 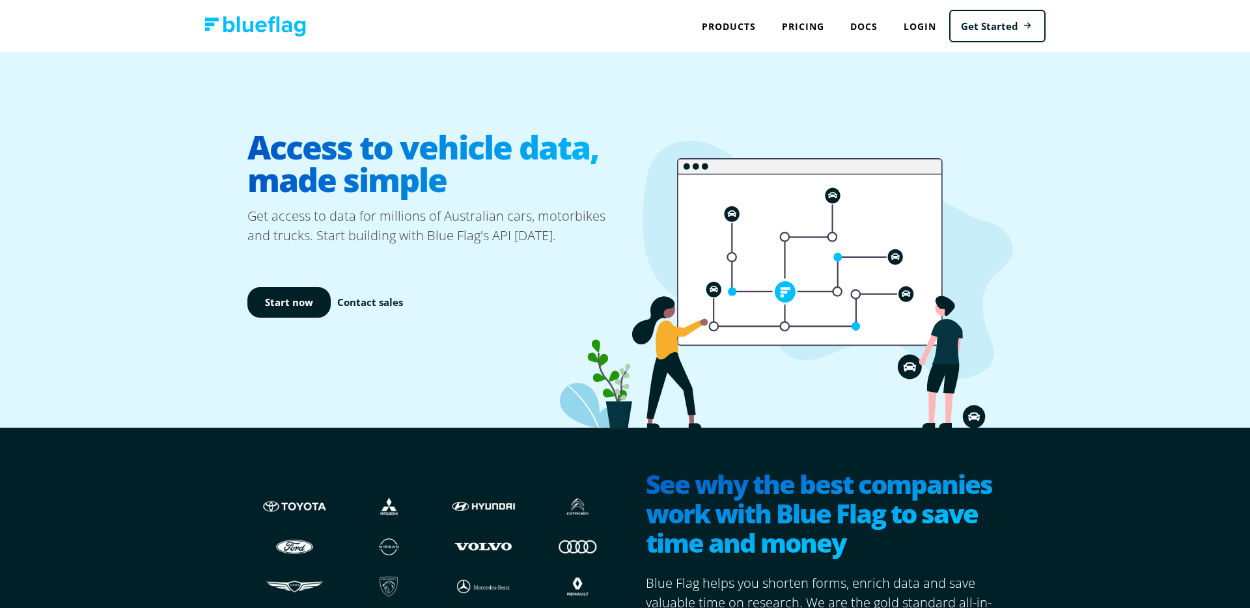 What do you see at coordinates (577, 546) in the screenshot?
I see `img: Audi logo` at bounding box center [577, 546].